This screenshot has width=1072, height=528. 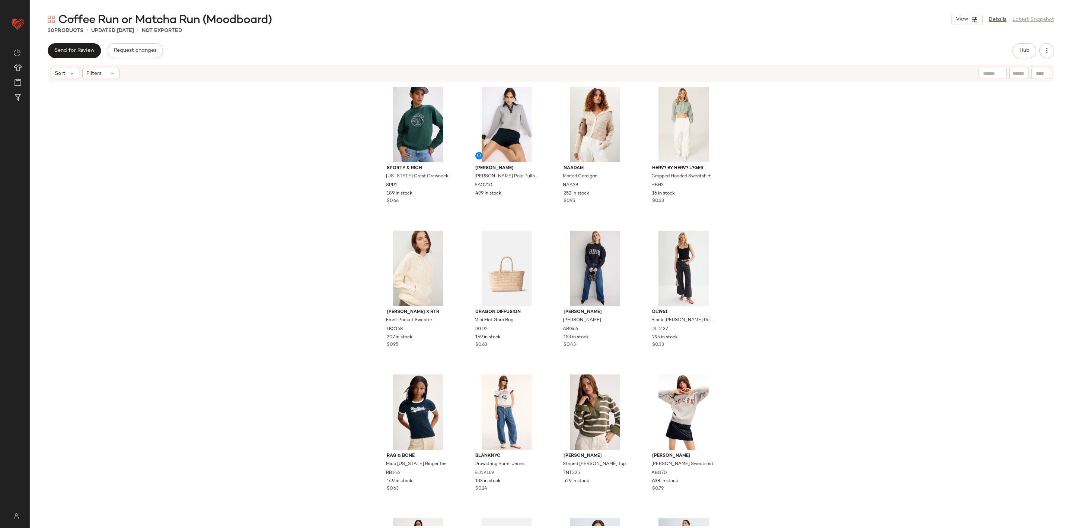 What do you see at coordinates (684, 312) in the screenshot?
I see `span: DL1961` at bounding box center [684, 312].